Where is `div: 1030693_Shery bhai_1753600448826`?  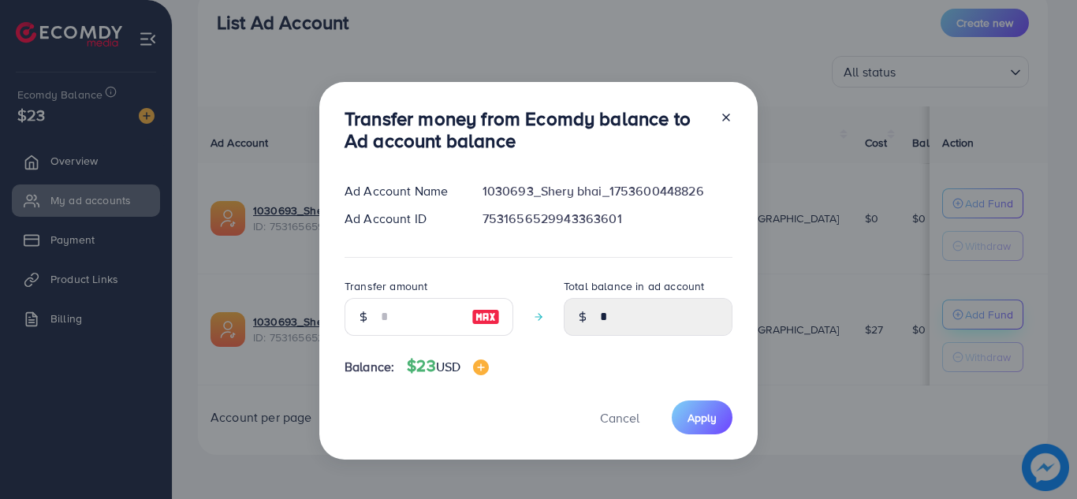
div: 1030693_Shery bhai_1753600448826 is located at coordinates (607, 191).